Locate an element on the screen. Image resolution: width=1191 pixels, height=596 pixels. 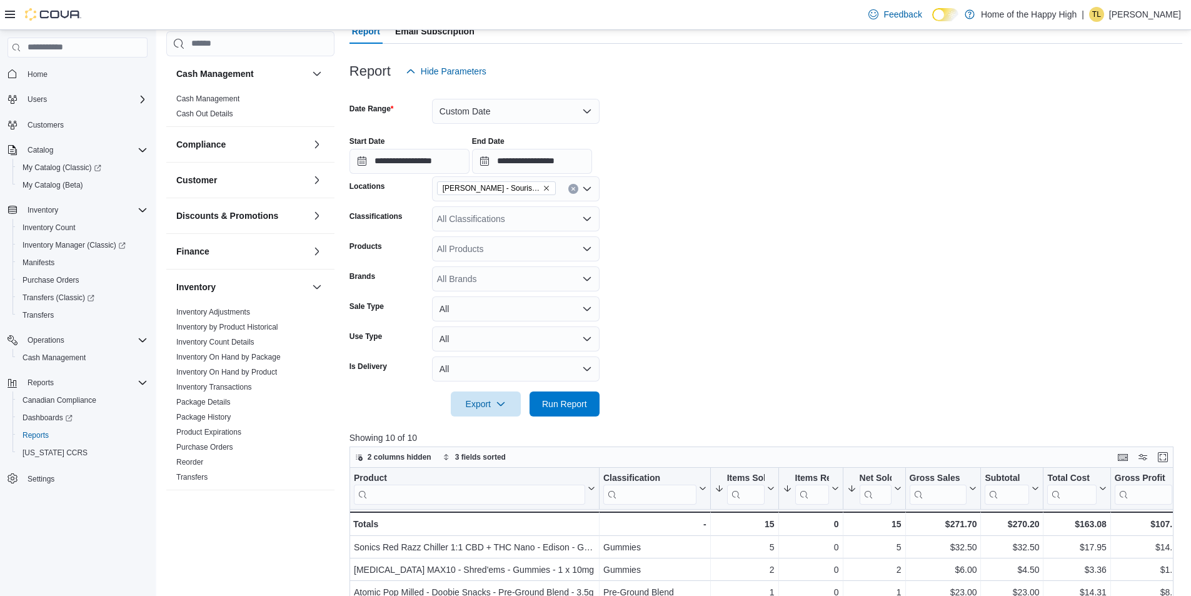
a: Inventory Adjustments is located at coordinates (213, 312).